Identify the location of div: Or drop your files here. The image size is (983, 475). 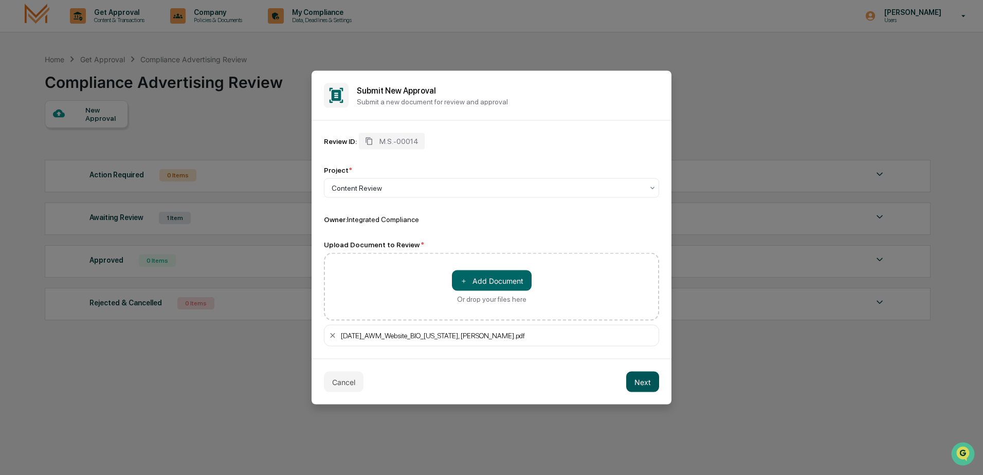
(492, 299).